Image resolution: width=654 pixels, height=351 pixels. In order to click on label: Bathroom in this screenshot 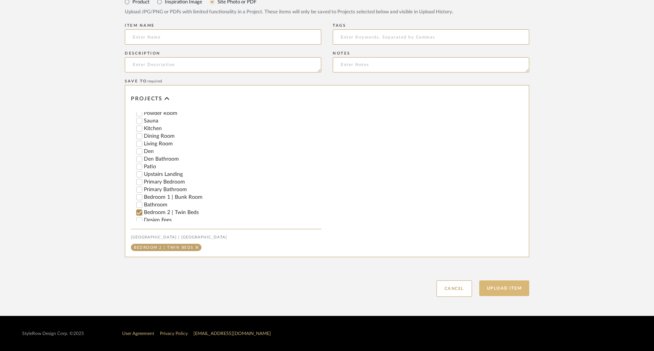, I will do `click(232, 205)`.